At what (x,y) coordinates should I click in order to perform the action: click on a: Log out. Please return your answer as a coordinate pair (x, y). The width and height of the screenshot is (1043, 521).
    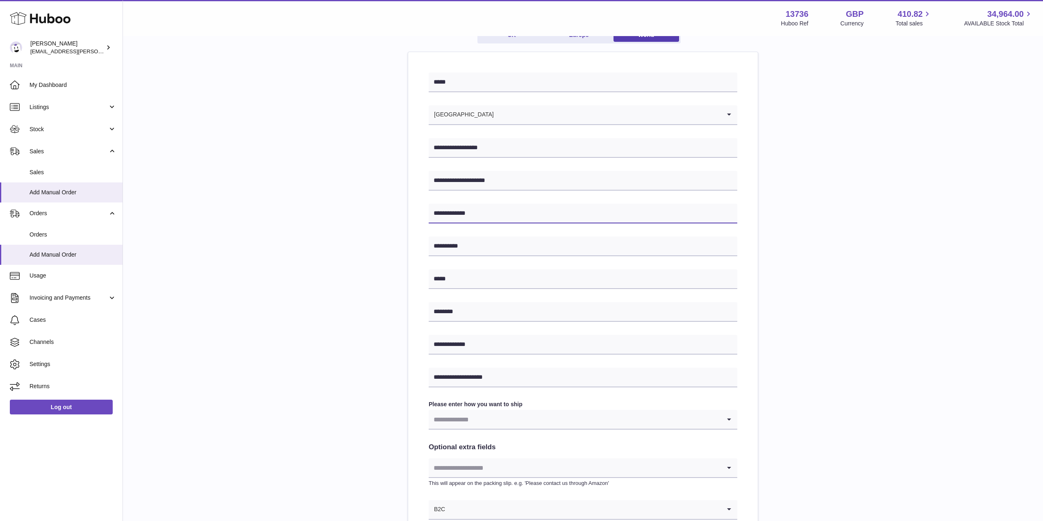
    Looking at the image, I should click on (61, 407).